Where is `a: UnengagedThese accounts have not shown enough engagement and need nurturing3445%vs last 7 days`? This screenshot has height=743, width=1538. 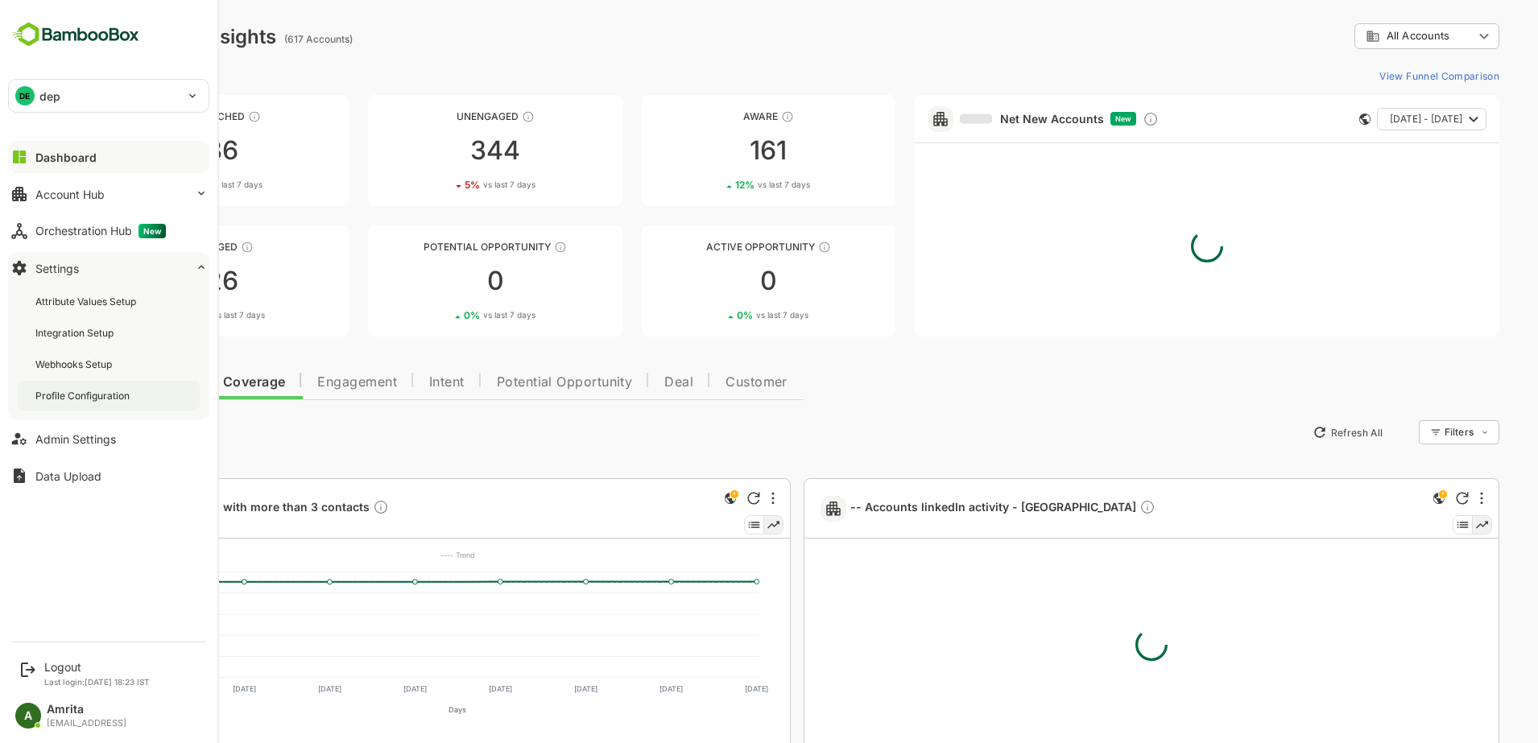 a: UnengagedThese accounts have not shown enough engagement and need nurturing3445%vs last 7 days is located at coordinates (438, 151).